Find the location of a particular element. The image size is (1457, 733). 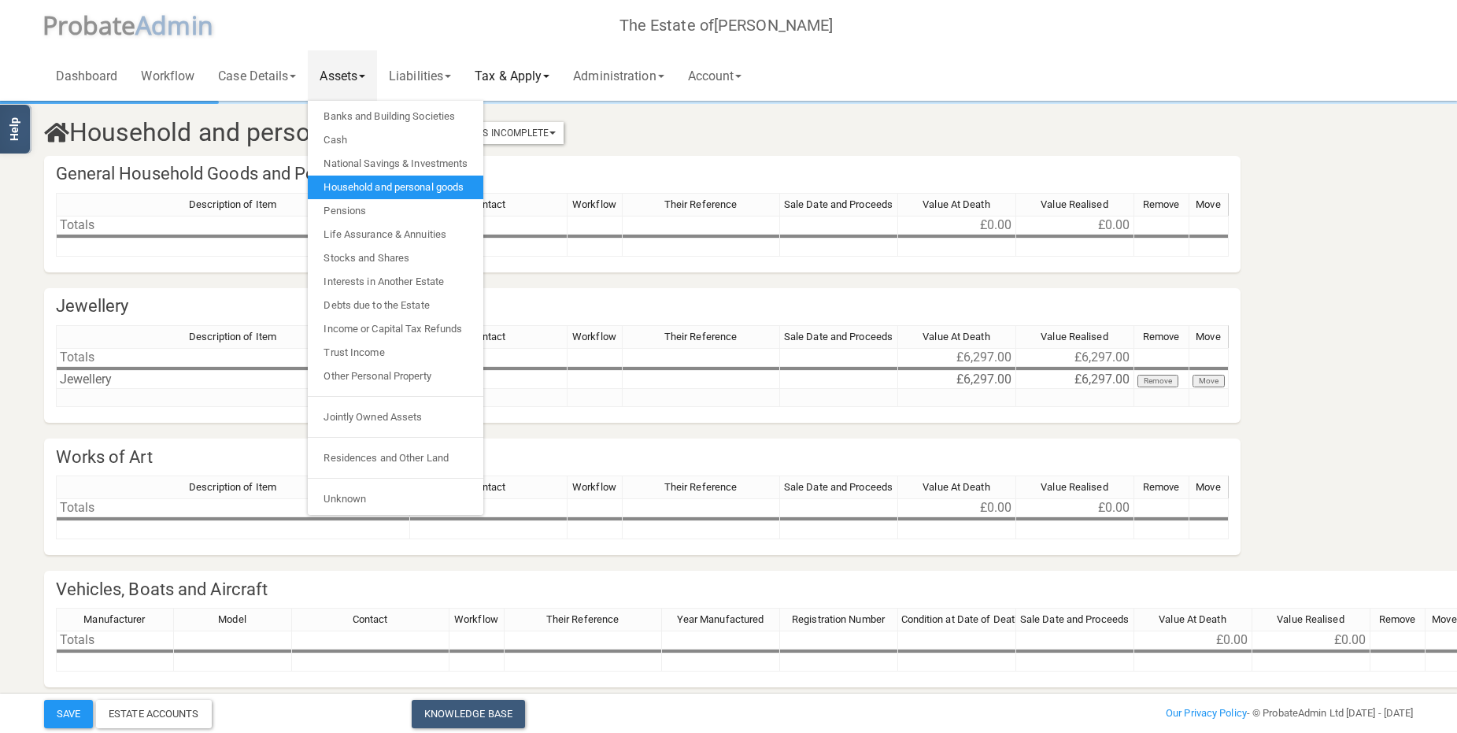

a: Unknown is located at coordinates (395, 499).